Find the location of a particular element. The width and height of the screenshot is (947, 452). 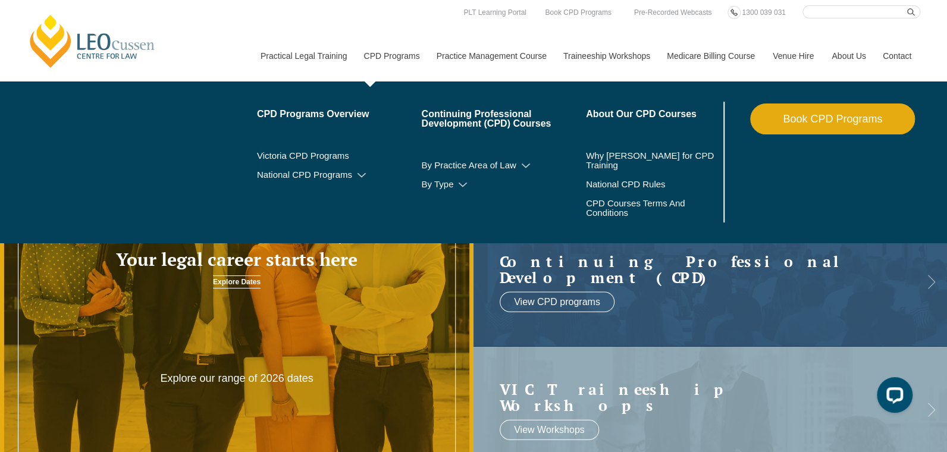

button: Open LiveChat chat widget is located at coordinates (27, 23).